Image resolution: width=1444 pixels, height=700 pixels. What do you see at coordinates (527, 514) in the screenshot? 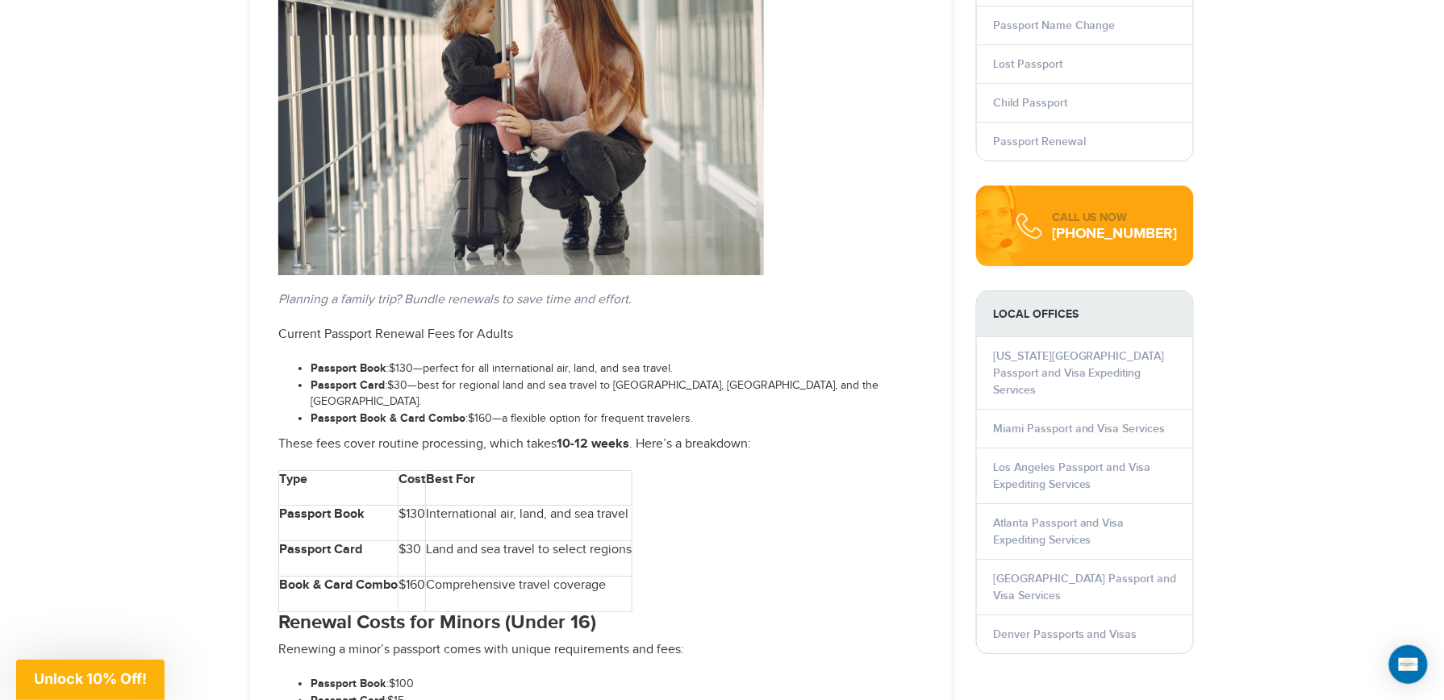
I see `span: International air, land, and sea travel` at bounding box center [527, 514].